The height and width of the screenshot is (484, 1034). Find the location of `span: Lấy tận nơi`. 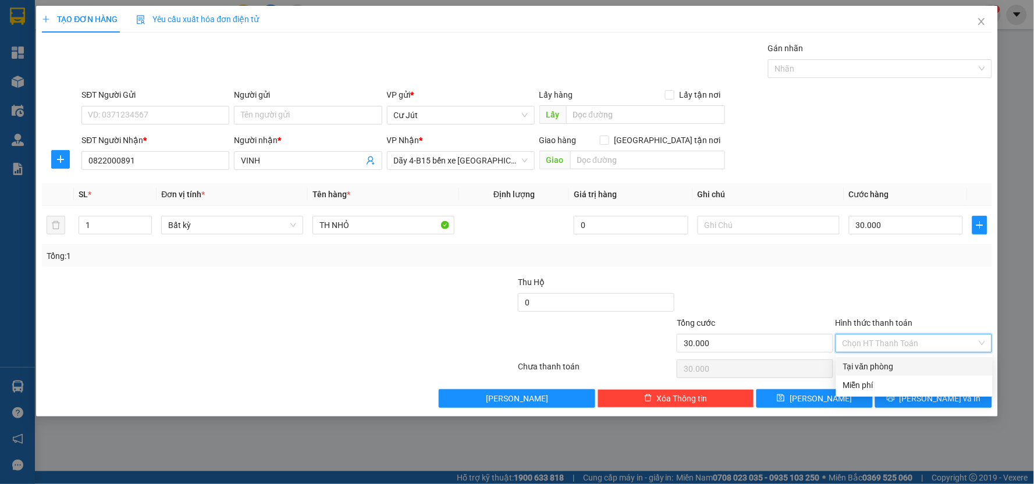

span: Lấy tận nơi is located at coordinates (699, 95).